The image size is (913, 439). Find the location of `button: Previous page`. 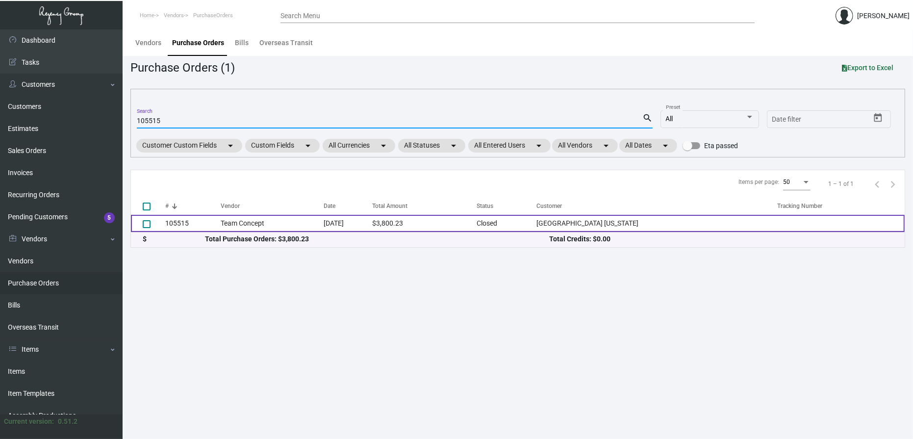

button: Previous page is located at coordinates (878, 184).